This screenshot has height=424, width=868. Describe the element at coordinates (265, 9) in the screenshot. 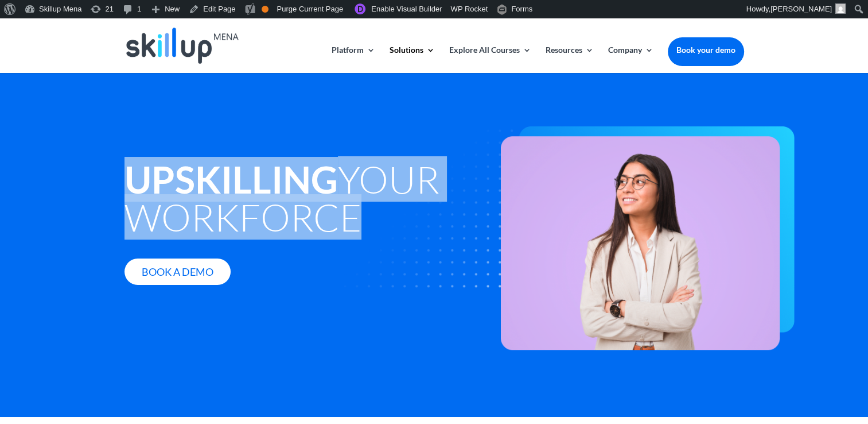

I see `div: OK` at that location.